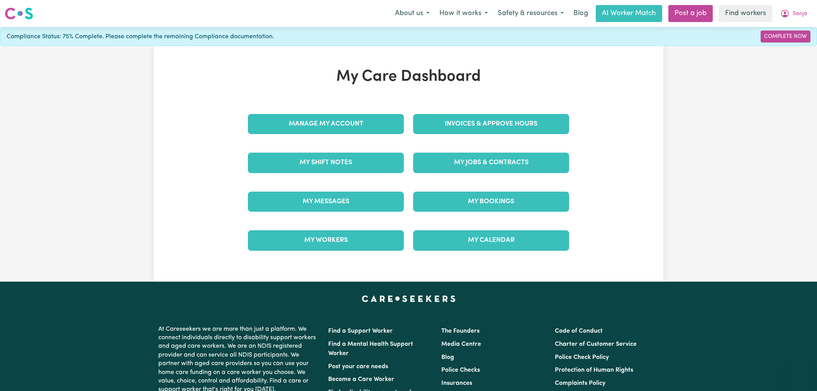 Image resolution: width=817 pixels, height=391 pixels. What do you see at coordinates (140, 37) in the screenshot?
I see `span: Compliance Status: 75% Complete. Please complete the remaining Compliance documentation.` at bounding box center [140, 37].